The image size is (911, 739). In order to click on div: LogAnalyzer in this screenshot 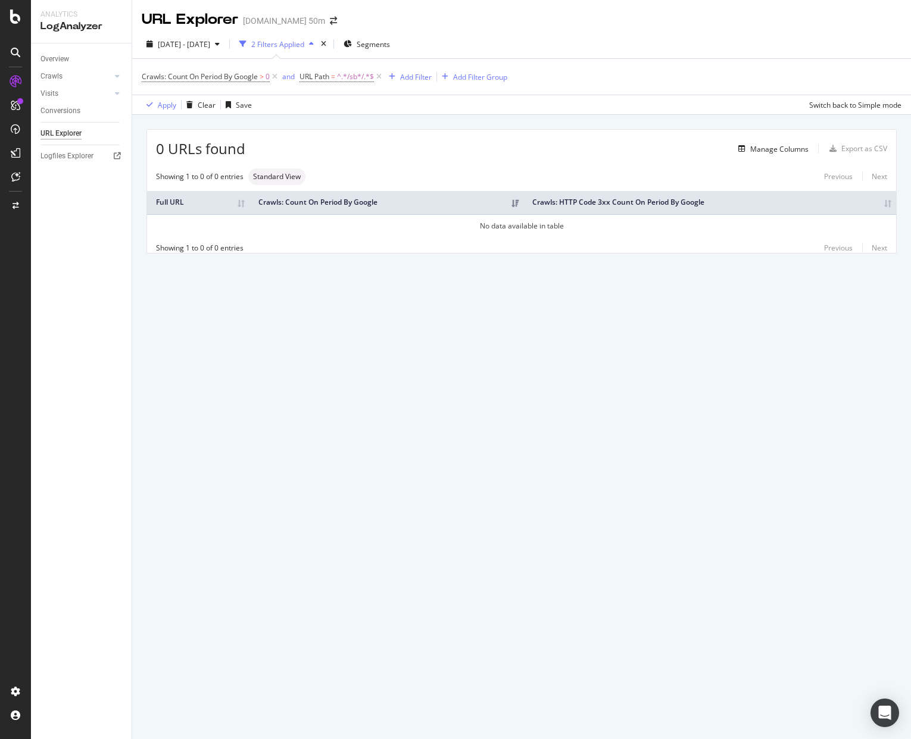, I will do `click(81, 26)`.